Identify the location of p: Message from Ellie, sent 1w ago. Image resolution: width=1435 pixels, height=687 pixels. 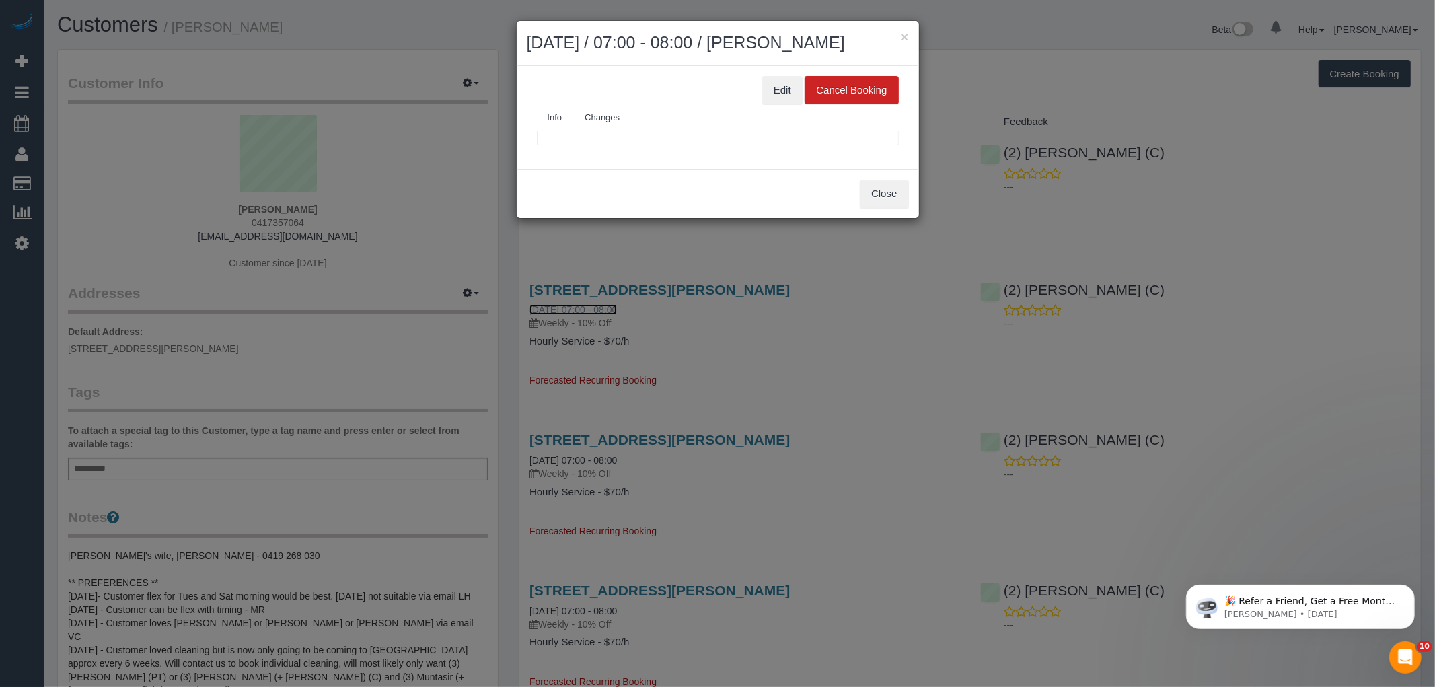
(145, 58).